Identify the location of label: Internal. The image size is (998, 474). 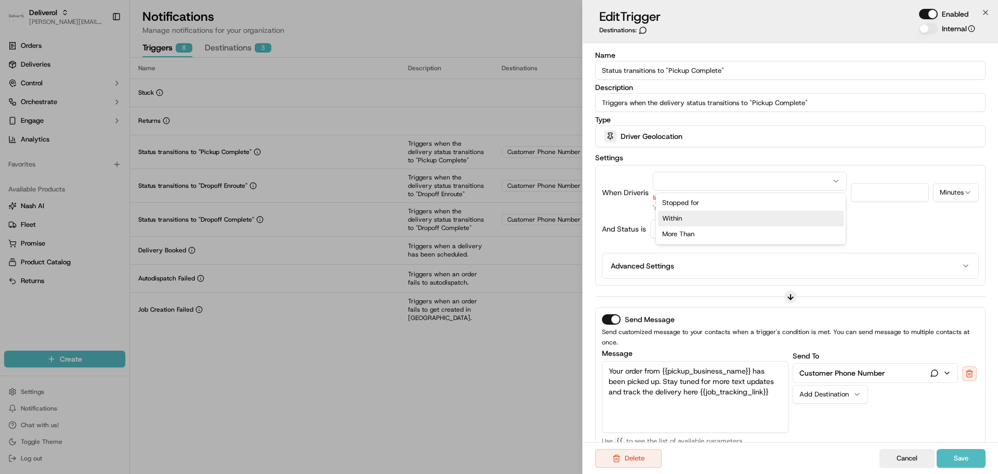
(958, 29).